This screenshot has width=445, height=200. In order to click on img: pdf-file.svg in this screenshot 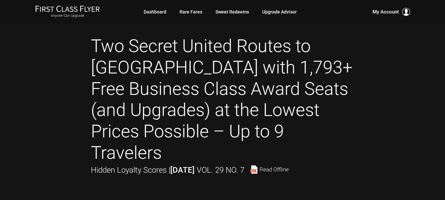, I will do `click(254, 169)`.